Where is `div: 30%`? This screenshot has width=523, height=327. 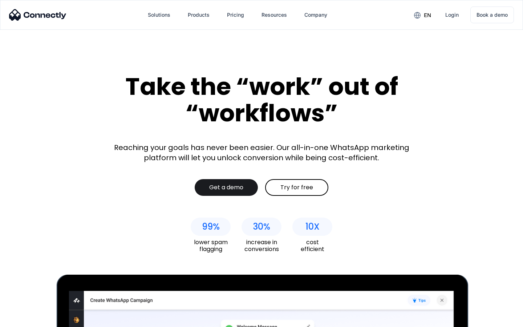 div: 30% is located at coordinates (261, 227).